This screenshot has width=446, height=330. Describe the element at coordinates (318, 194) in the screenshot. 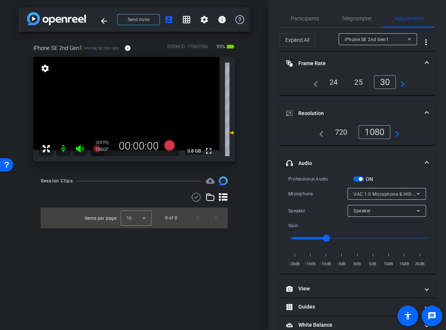

I see `div: Microphone` at that location.